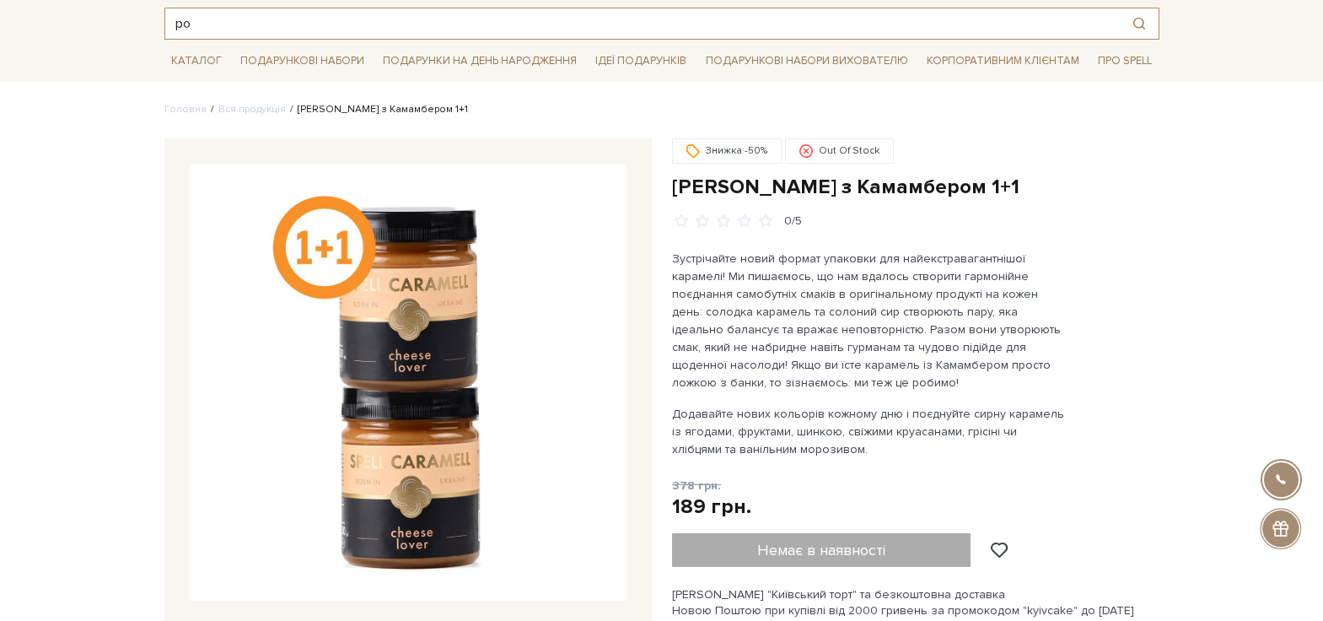  What do you see at coordinates (252, 109) in the screenshot?
I see `a: Вся продукція` at bounding box center [252, 109].